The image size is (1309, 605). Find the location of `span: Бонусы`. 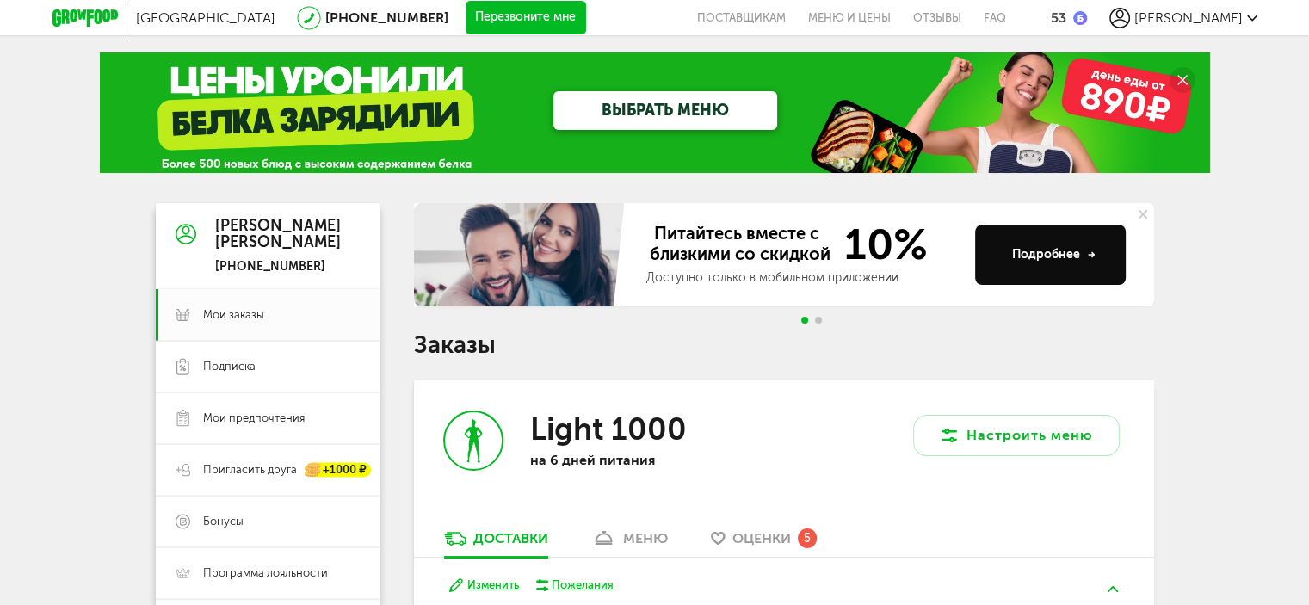

span: Бонусы is located at coordinates (223, 522).